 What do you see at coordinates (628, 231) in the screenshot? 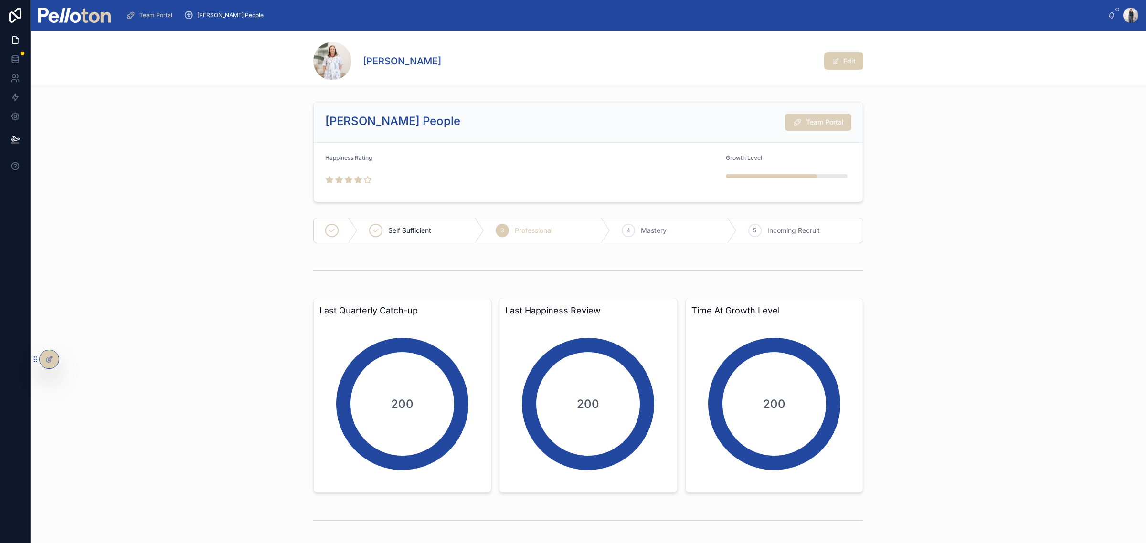
I see `span: 4` at bounding box center [628, 231].